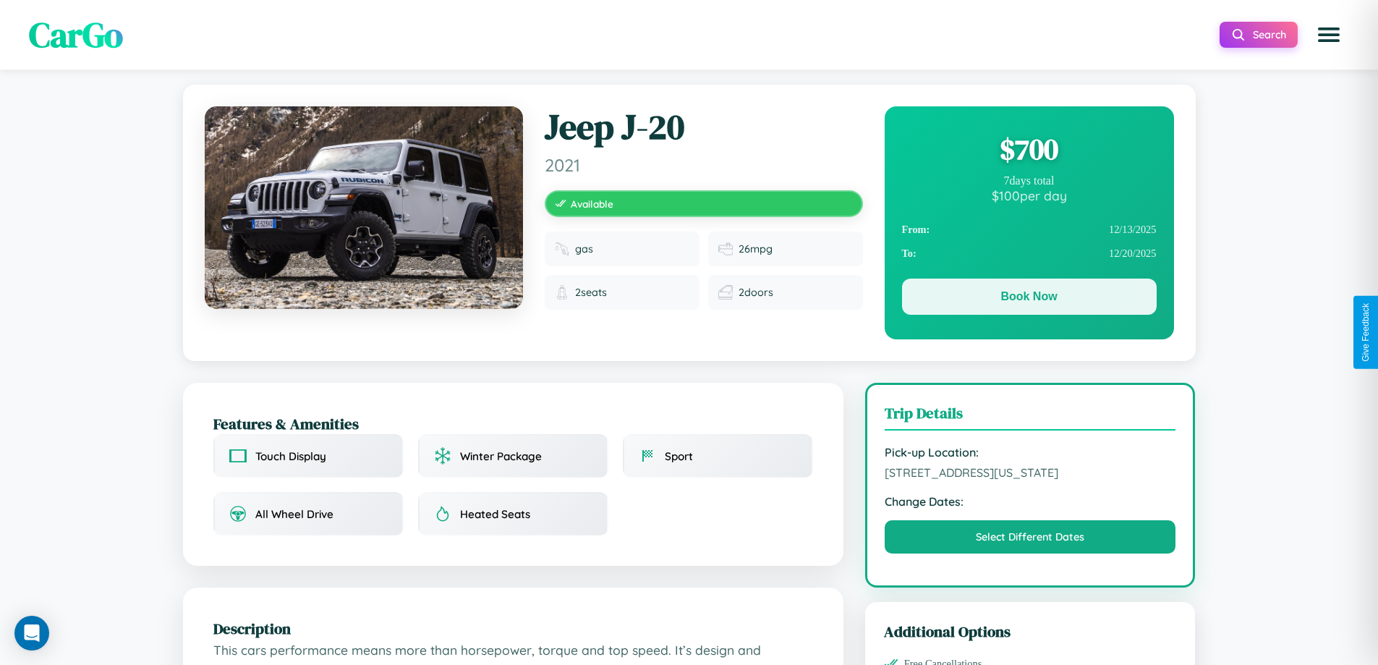 Image resolution: width=1378 pixels, height=665 pixels. I want to click on button: Open menu, so click(1329, 35).